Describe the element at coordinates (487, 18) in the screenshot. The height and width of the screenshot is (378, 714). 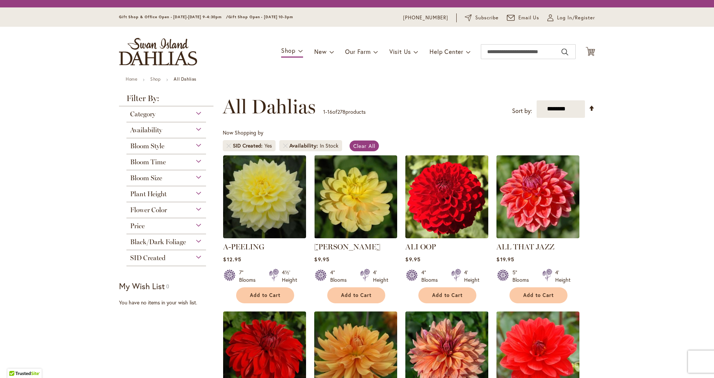
I see `span: Subscribe` at that location.